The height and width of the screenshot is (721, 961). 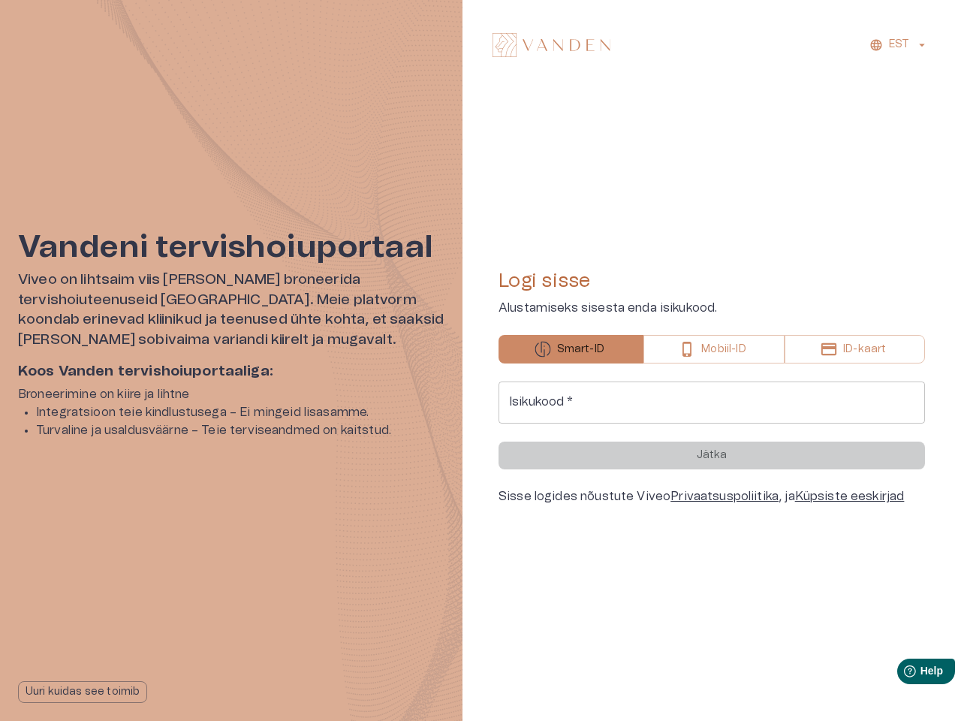 What do you see at coordinates (88, 18) in the screenshot?
I see `span: Help` at bounding box center [88, 18].